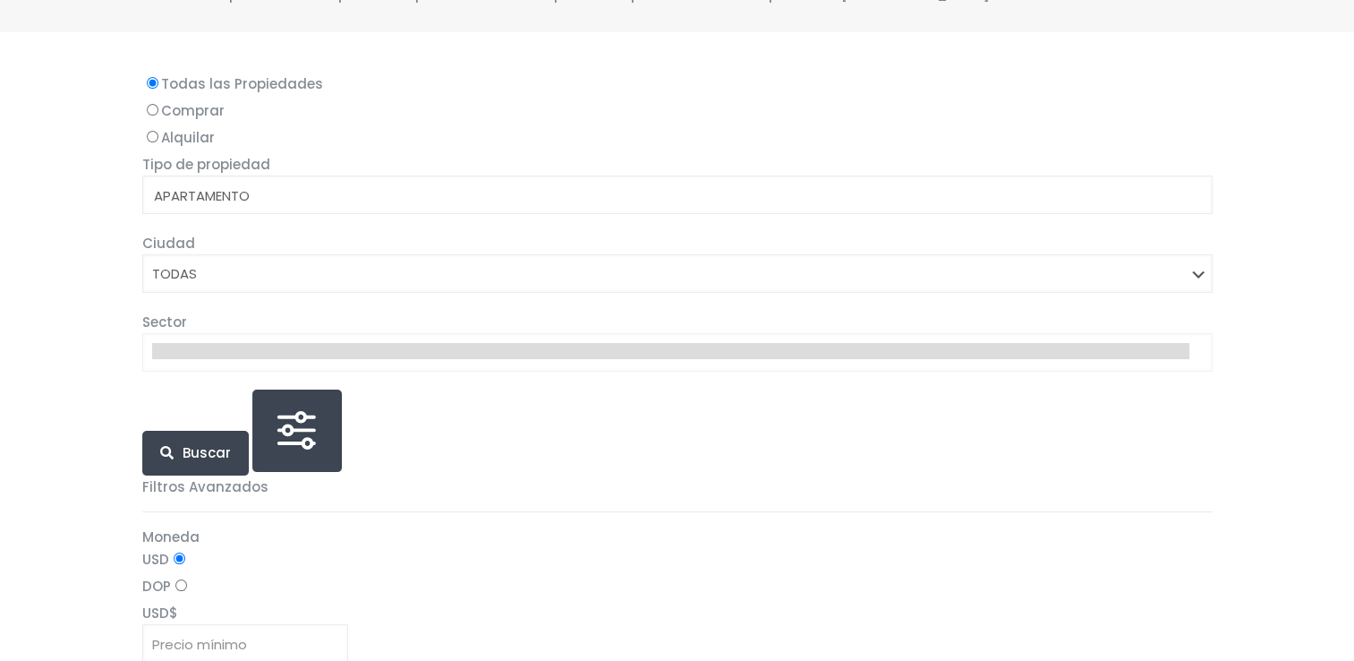  I want to click on span: Ciudad, so click(168, 243).